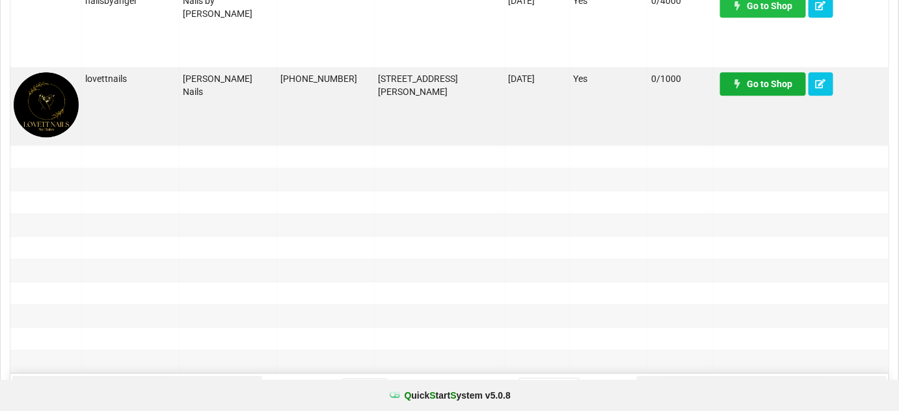 The height and width of the screenshot is (411, 899). I want to click on button: Previous, so click(137, 388).